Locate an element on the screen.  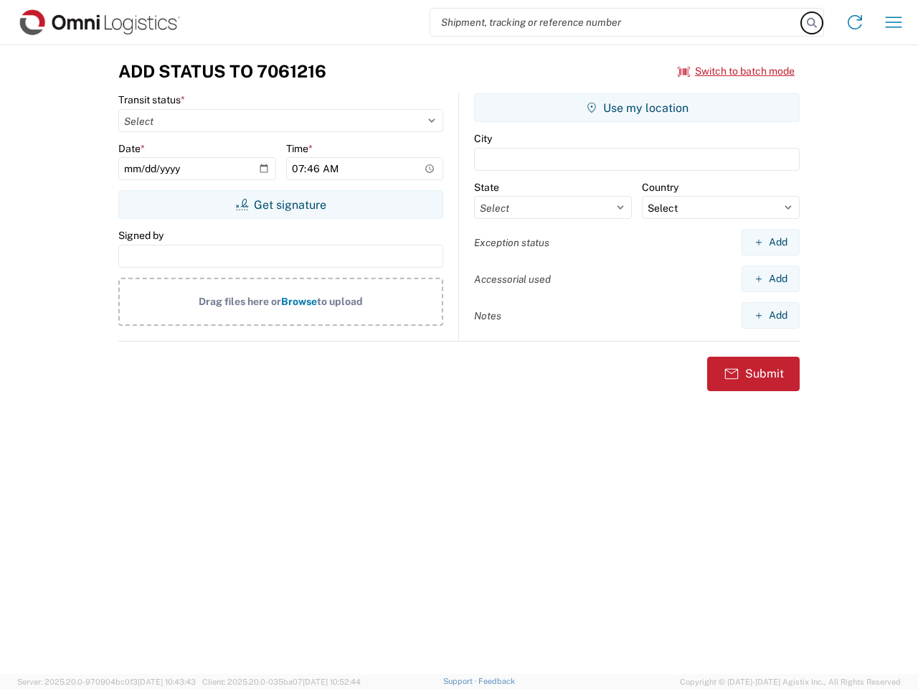
span: to upload is located at coordinates (340, 301).